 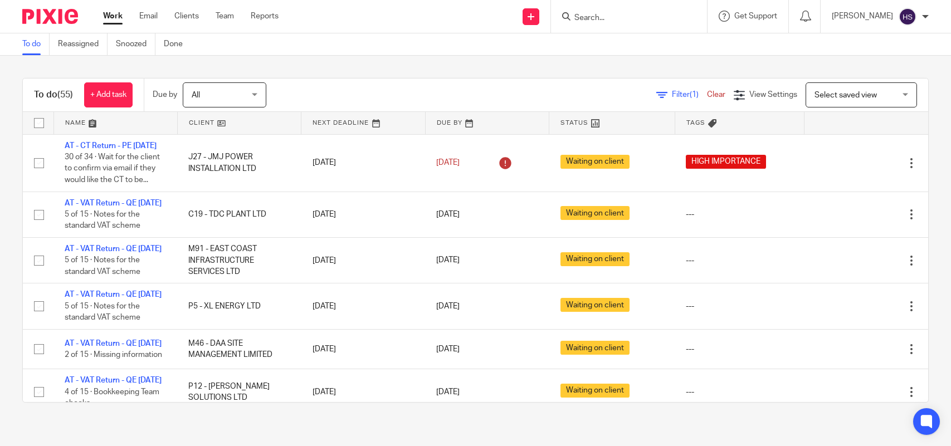 I want to click on span: 30 of 34 · Wait for the client to confirm via email if they would like the CT to be..., so click(x=112, y=168).